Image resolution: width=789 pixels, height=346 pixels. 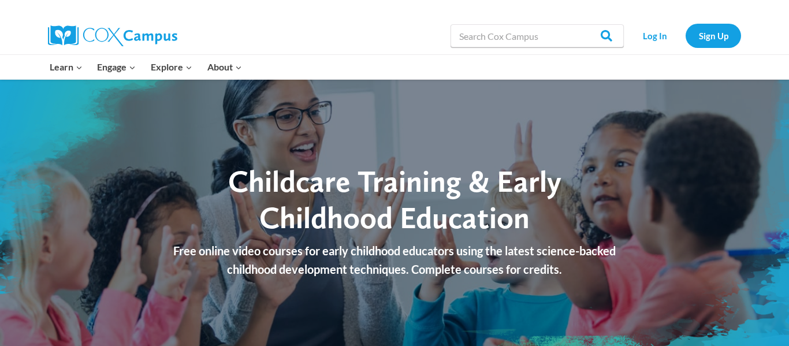 I want to click on nav: Secondary Navigation, so click(x=685, y=35).